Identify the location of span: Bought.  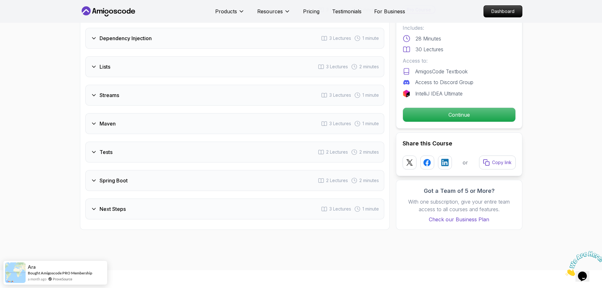
(34, 273).